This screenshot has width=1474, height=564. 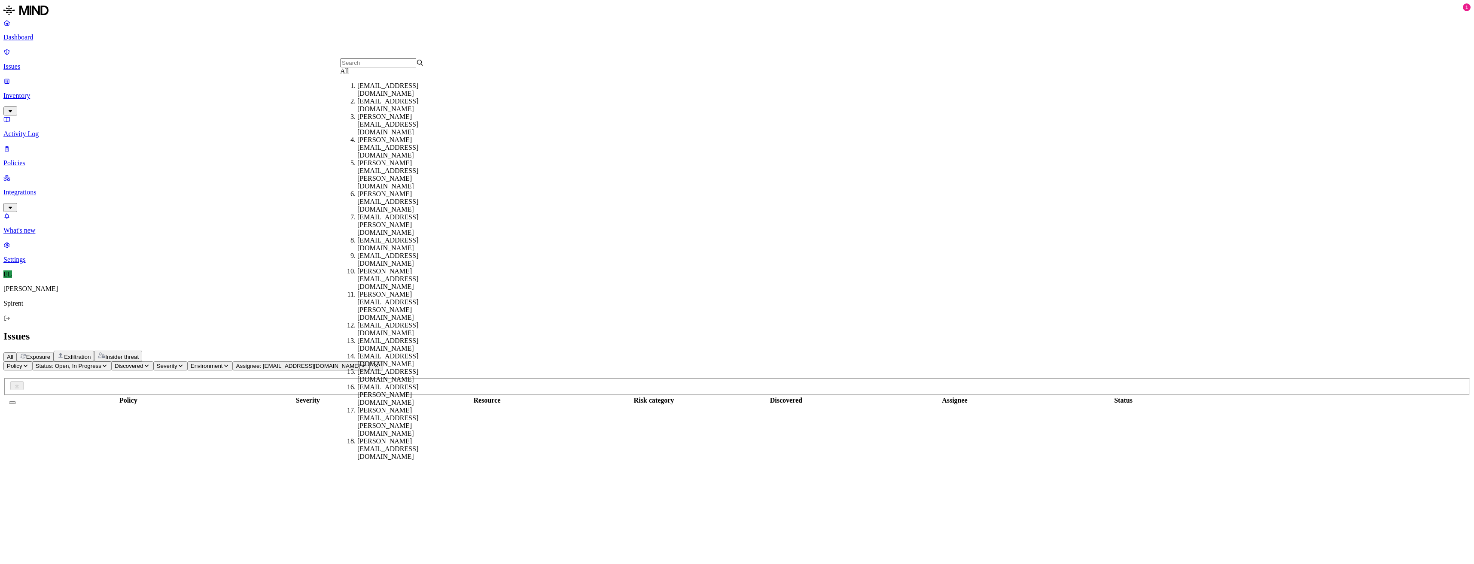 What do you see at coordinates (737, 11) in the screenshot?
I see `a: MIND` at bounding box center [737, 11].